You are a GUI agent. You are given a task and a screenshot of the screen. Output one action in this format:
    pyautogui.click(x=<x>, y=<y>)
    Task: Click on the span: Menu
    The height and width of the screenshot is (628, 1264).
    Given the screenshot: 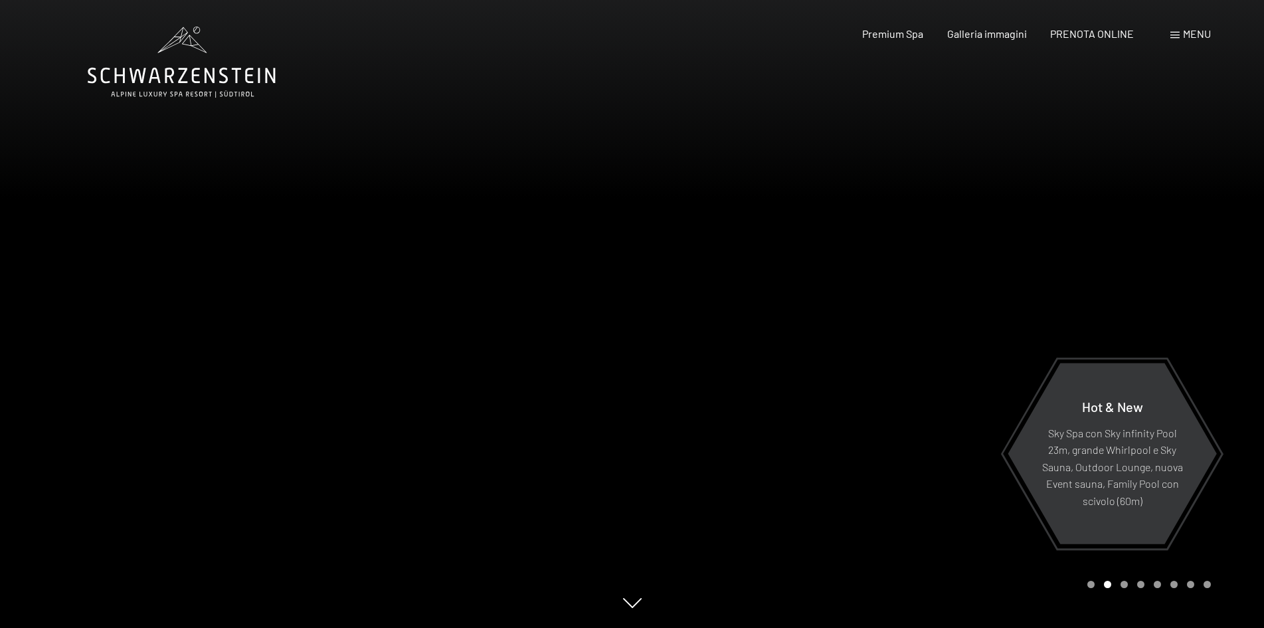 What is the action you would take?
    pyautogui.click(x=1197, y=33)
    